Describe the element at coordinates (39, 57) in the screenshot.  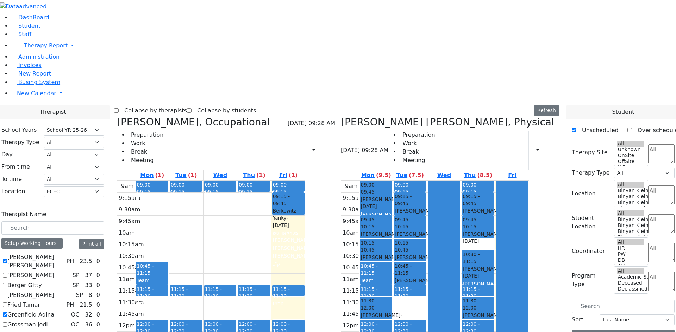
I see `span: Administration` at that location.